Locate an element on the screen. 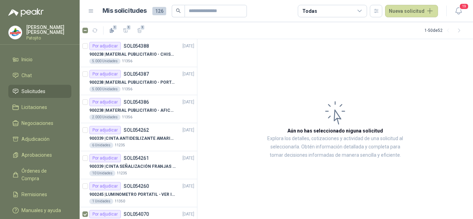  a: Adjudicación is located at coordinates (40, 139).